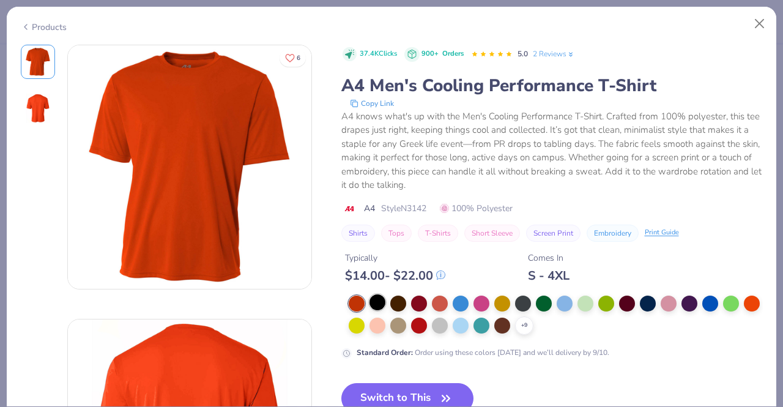  Describe the element at coordinates (299, 58) in the screenshot. I see `span: 6` at that location.